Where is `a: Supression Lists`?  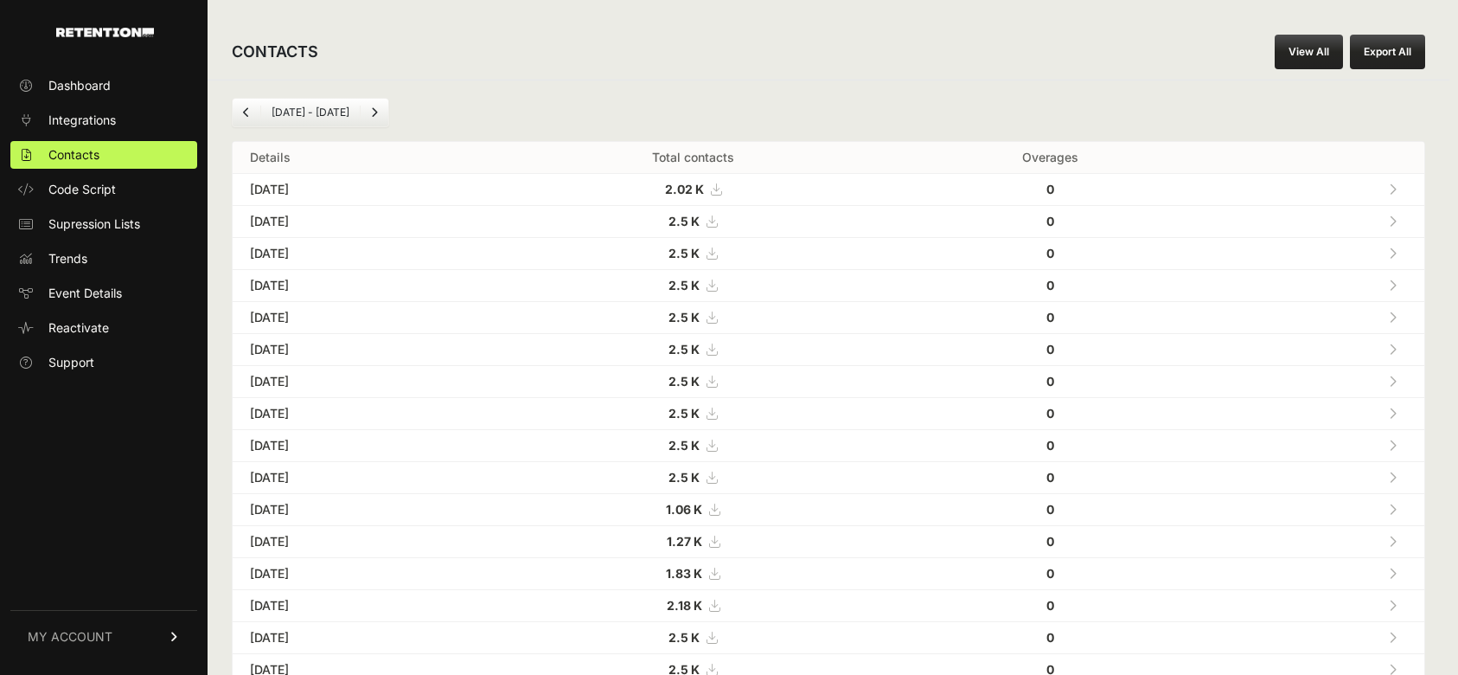 a: Supression Lists is located at coordinates (104, 224).